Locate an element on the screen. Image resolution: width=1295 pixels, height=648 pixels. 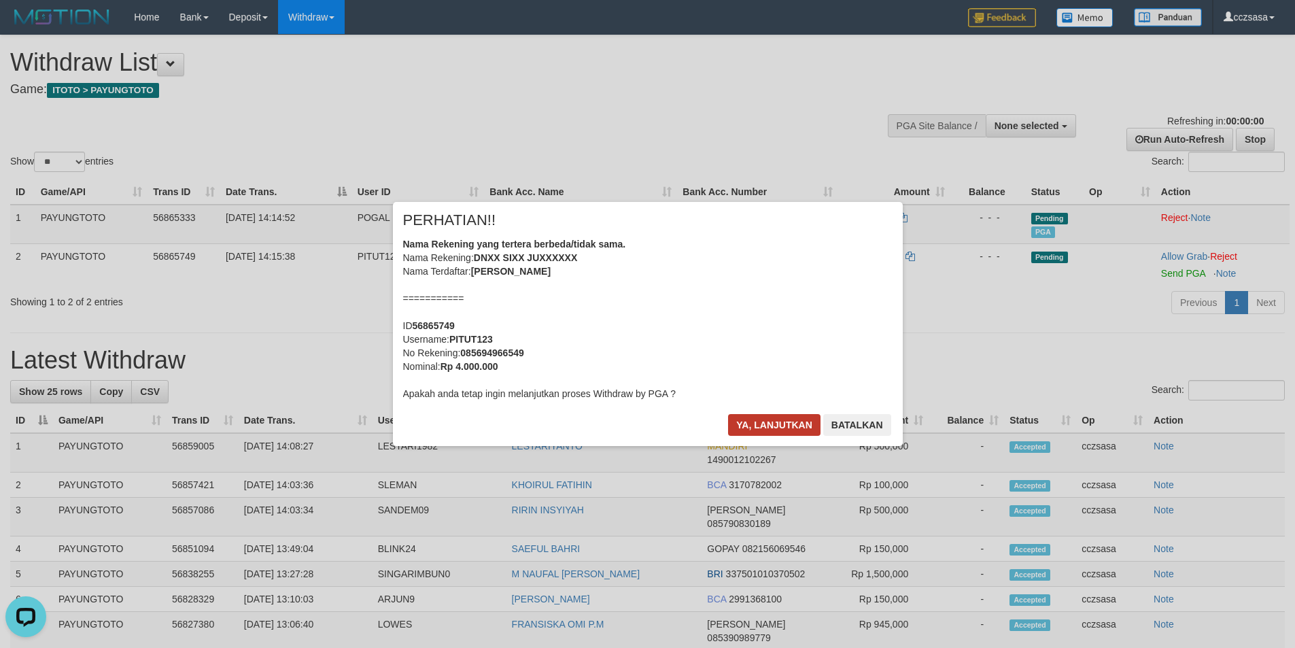
b: 085694966549 is located at coordinates (491, 353).